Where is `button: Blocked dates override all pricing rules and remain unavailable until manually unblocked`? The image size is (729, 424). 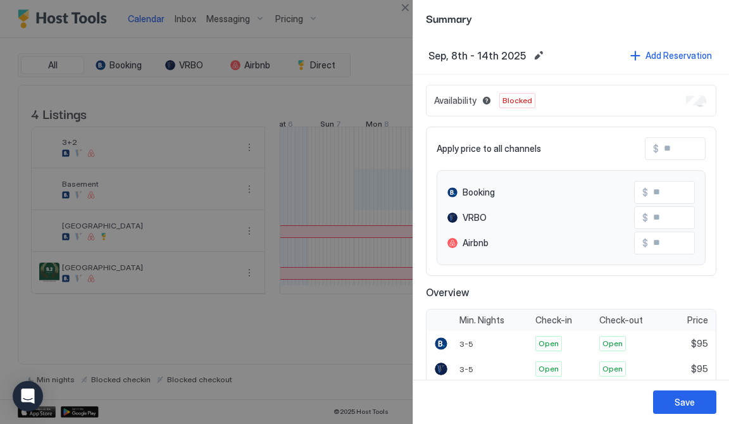
button: Blocked dates override all pricing rules and remain unavailable until manually unblocked is located at coordinates (486, 101).